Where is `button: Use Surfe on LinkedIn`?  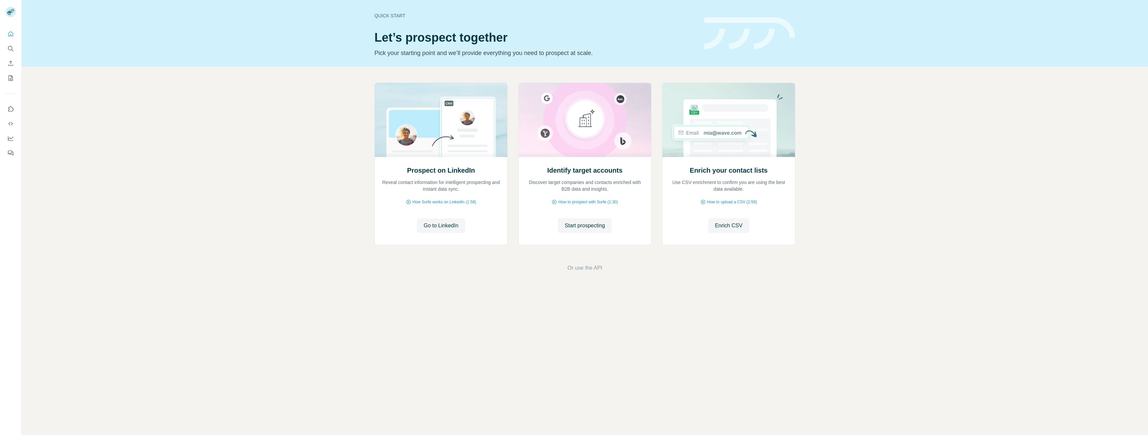 button: Use Surfe on LinkedIn is located at coordinates (11, 109).